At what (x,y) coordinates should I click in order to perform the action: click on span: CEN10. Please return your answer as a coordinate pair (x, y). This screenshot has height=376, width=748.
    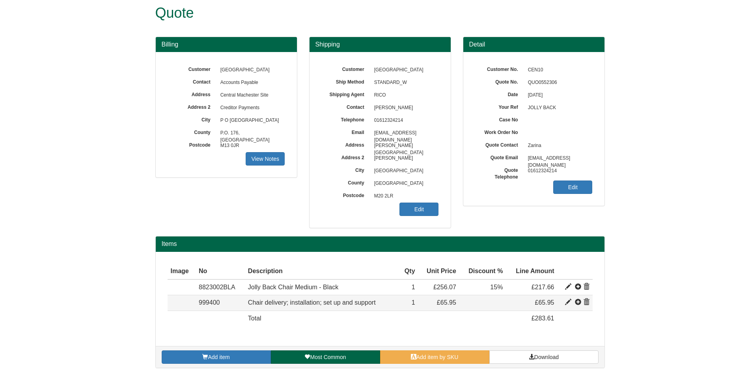
    Looking at the image, I should click on (558, 70).